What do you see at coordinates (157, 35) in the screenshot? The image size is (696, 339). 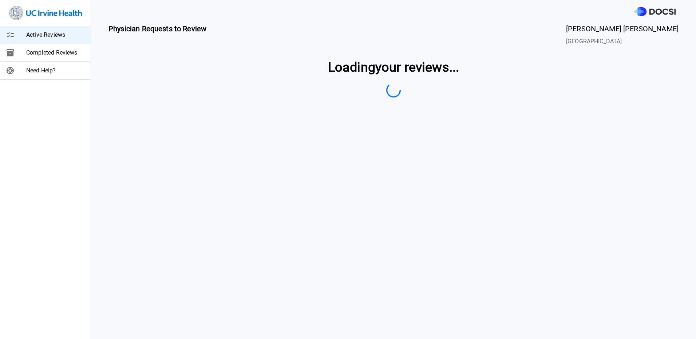 I see `span: Physician Requests to Review` at bounding box center [157, 35].